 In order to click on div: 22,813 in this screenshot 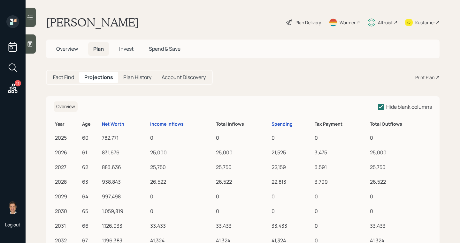, I will do `click(291, 182)`.